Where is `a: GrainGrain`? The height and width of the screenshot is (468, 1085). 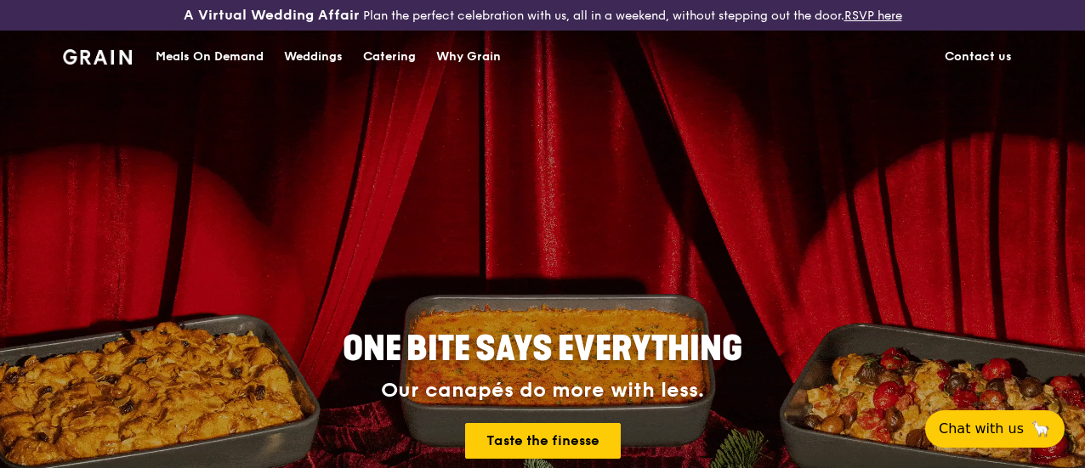
a: GrainGrain is located at coordinates (97, 55).